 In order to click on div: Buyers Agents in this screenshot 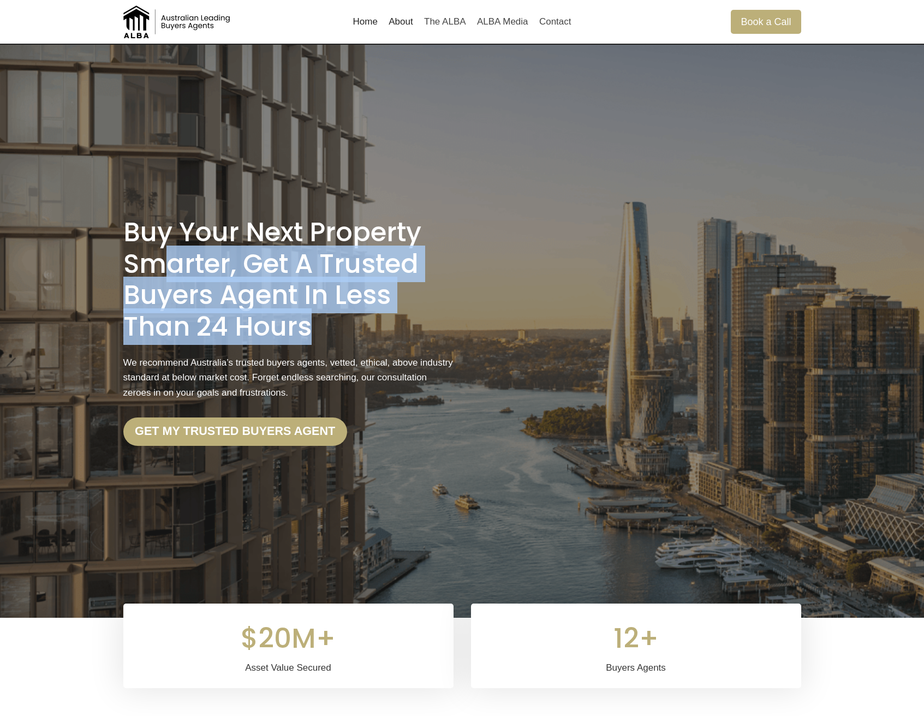, I will do `click(636, 668)`.